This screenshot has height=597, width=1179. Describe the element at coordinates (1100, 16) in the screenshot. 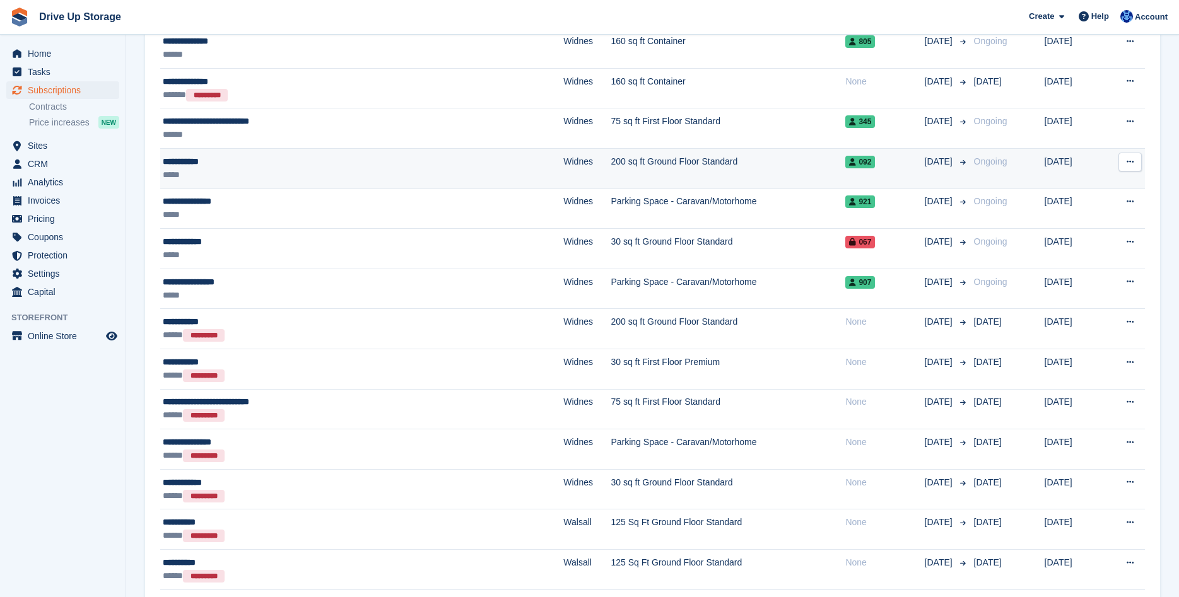

I see `span: Help` at that location.